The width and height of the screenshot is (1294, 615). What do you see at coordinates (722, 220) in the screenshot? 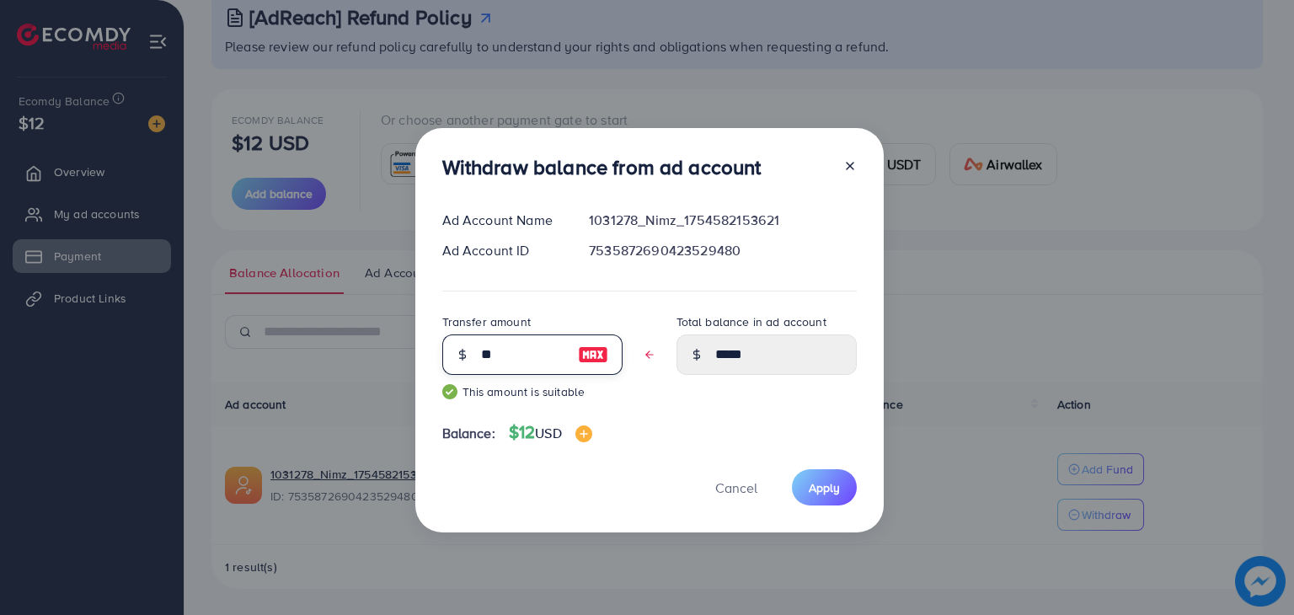
I see `div: 1031278_Nimz_1754582153621` at bounding box center [722, 220].